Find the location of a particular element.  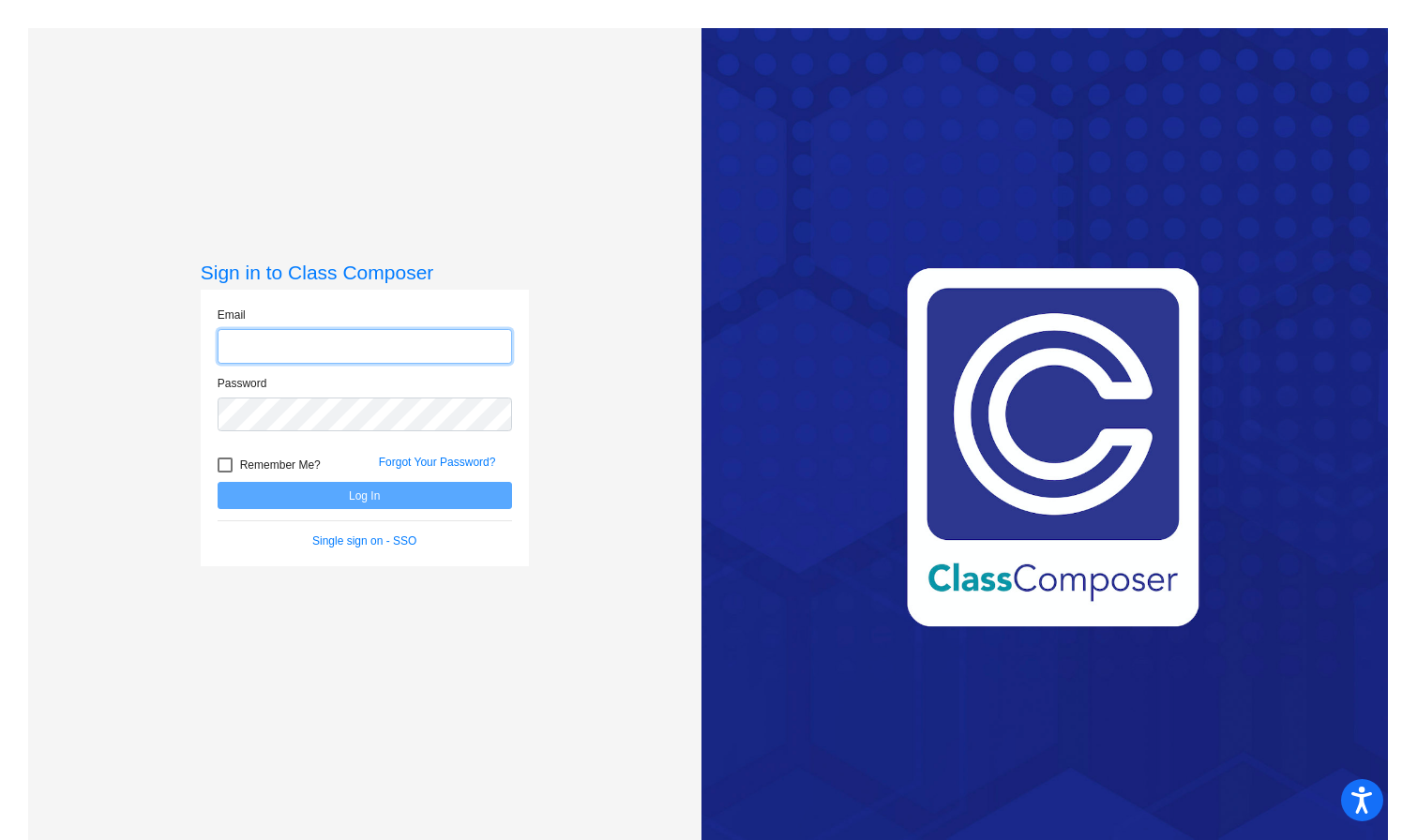

a: Single sign on - SSO is located at coordinates (364, 541).